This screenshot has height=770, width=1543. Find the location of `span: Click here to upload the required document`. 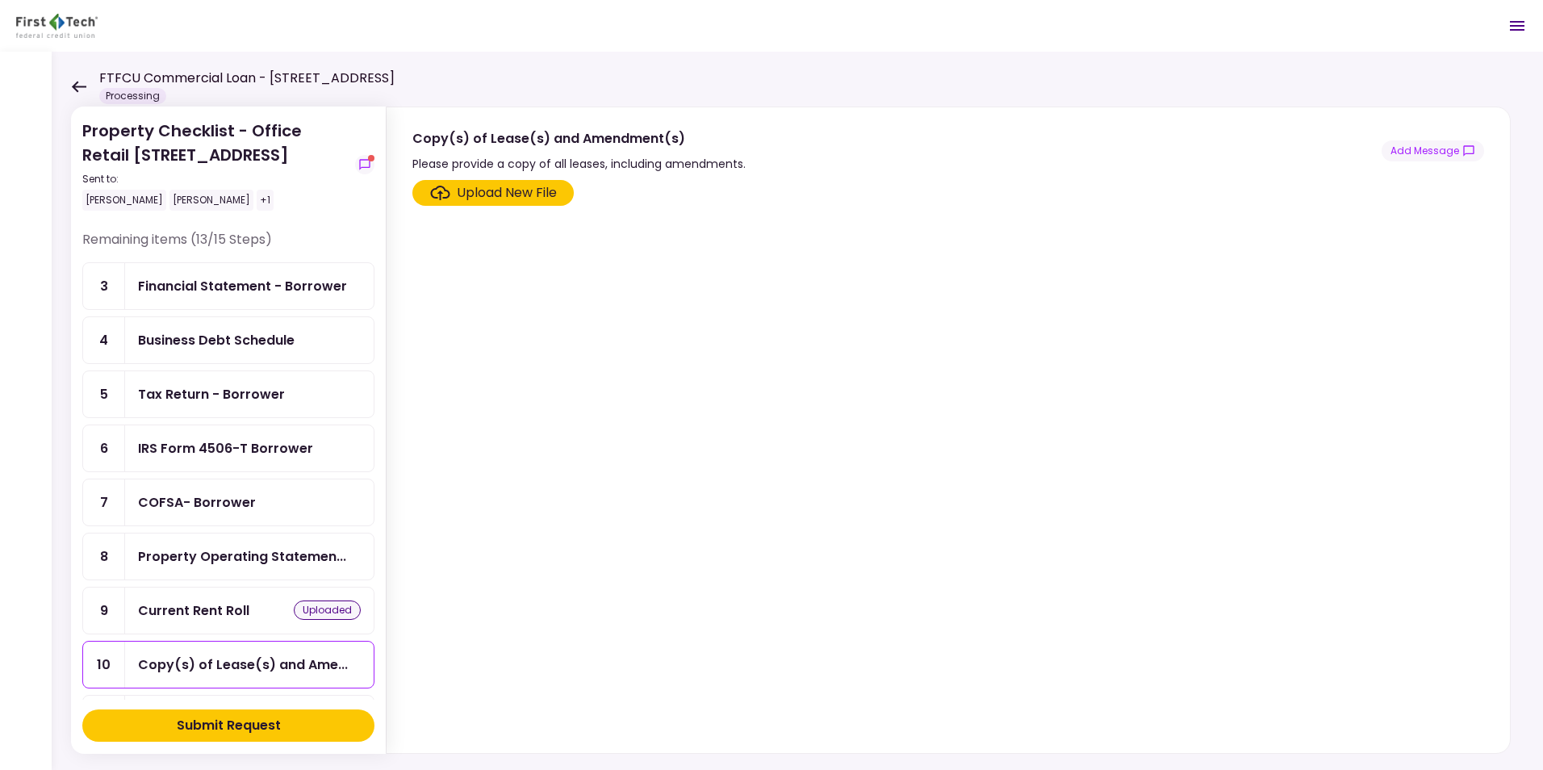

span: Click here to upload the required document is located at coordinates (493, 193).